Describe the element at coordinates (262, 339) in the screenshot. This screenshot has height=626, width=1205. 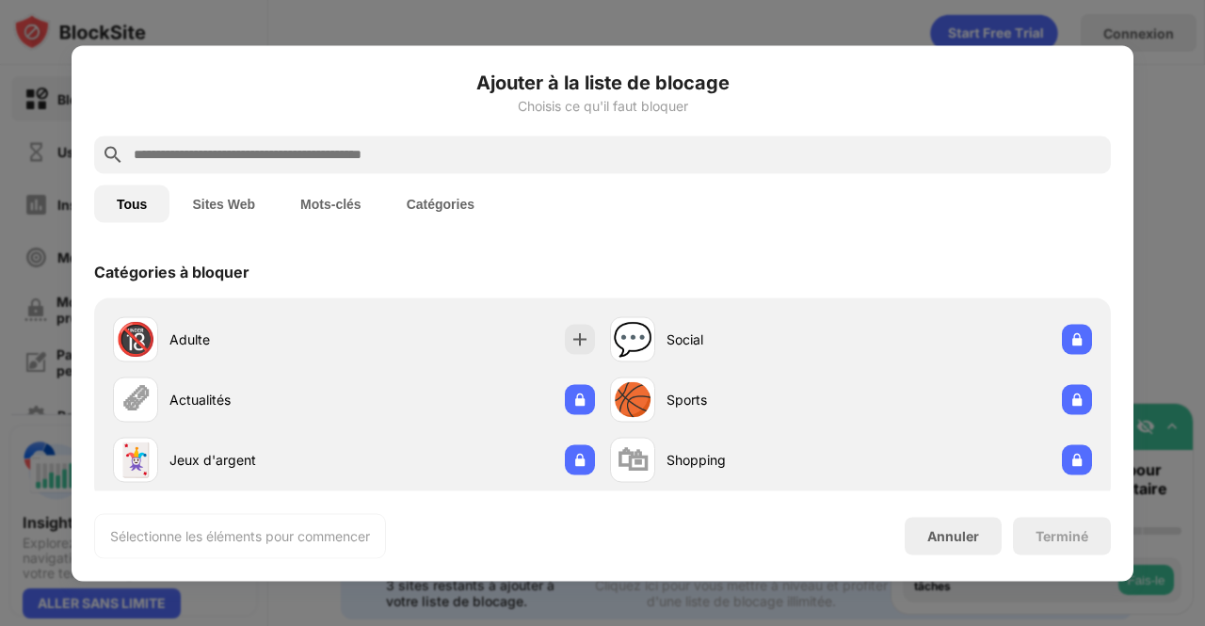
I see `div: Adulte` at that location.